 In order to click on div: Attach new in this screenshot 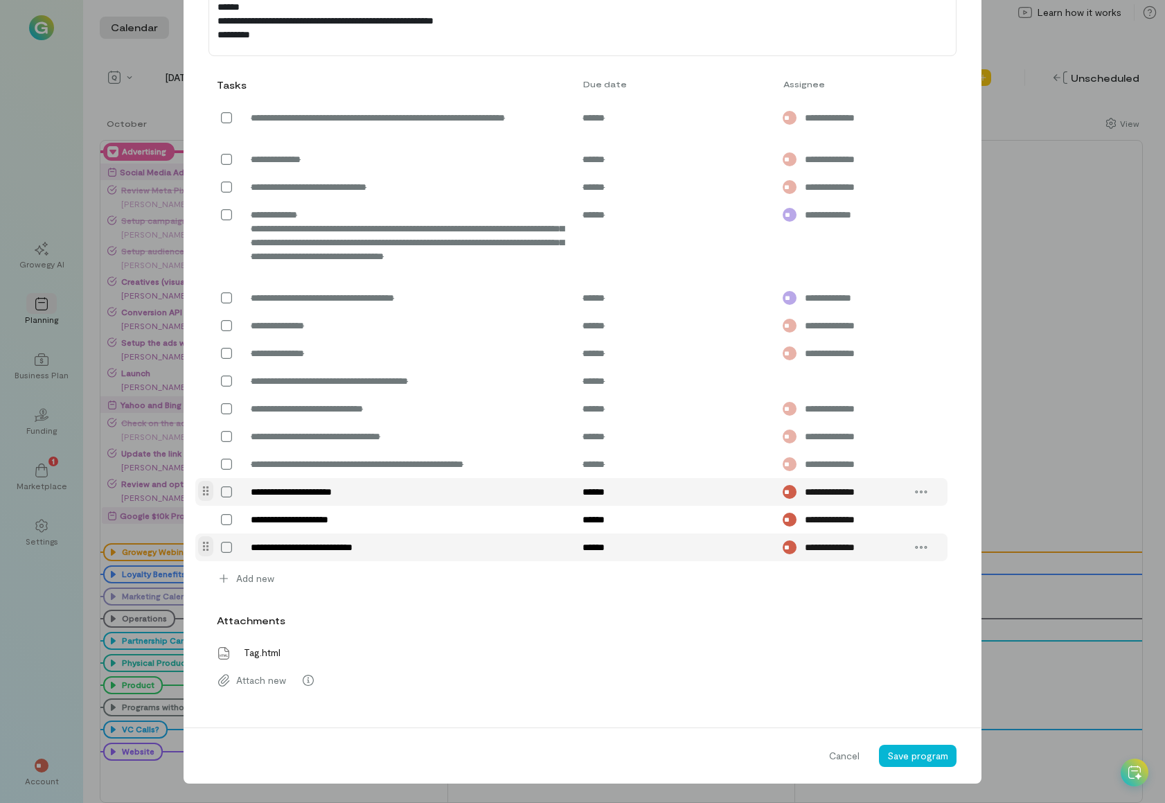, I will do `click(582, 680)`.